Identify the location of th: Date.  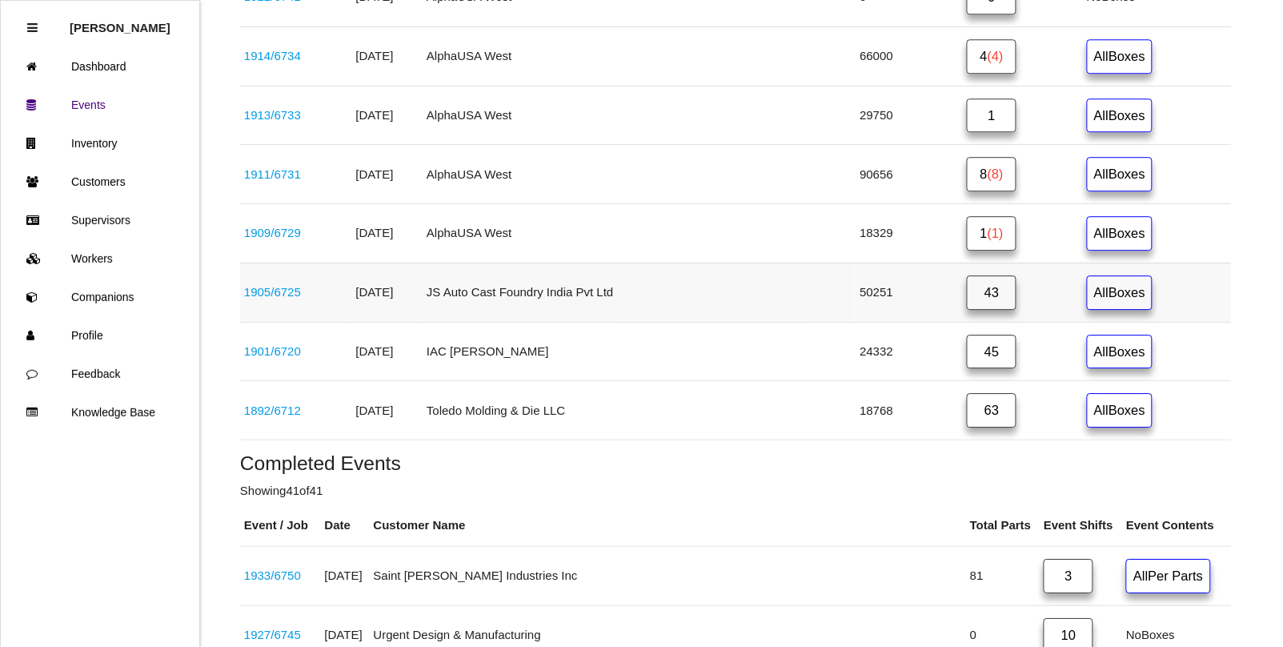
(345, 525).